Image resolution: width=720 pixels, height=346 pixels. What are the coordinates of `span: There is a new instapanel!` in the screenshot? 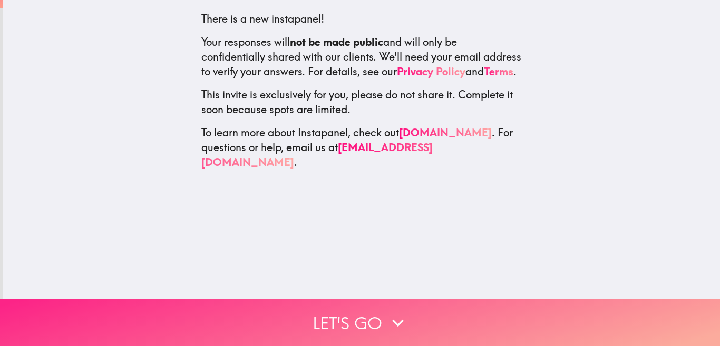 It's located at (262, 18).